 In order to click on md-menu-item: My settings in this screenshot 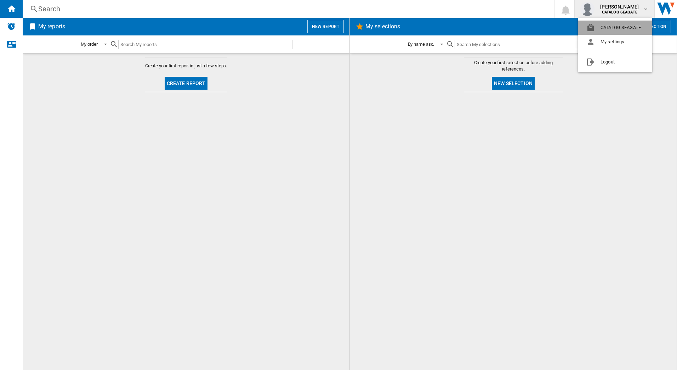, I will do `click(615, 42)`.